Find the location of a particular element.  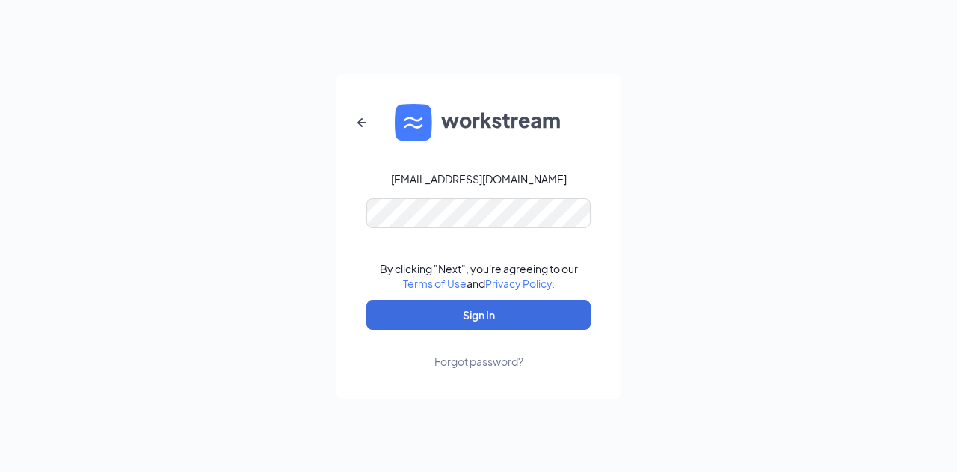

div: Forgot password? is located at coordinates (478, 361).